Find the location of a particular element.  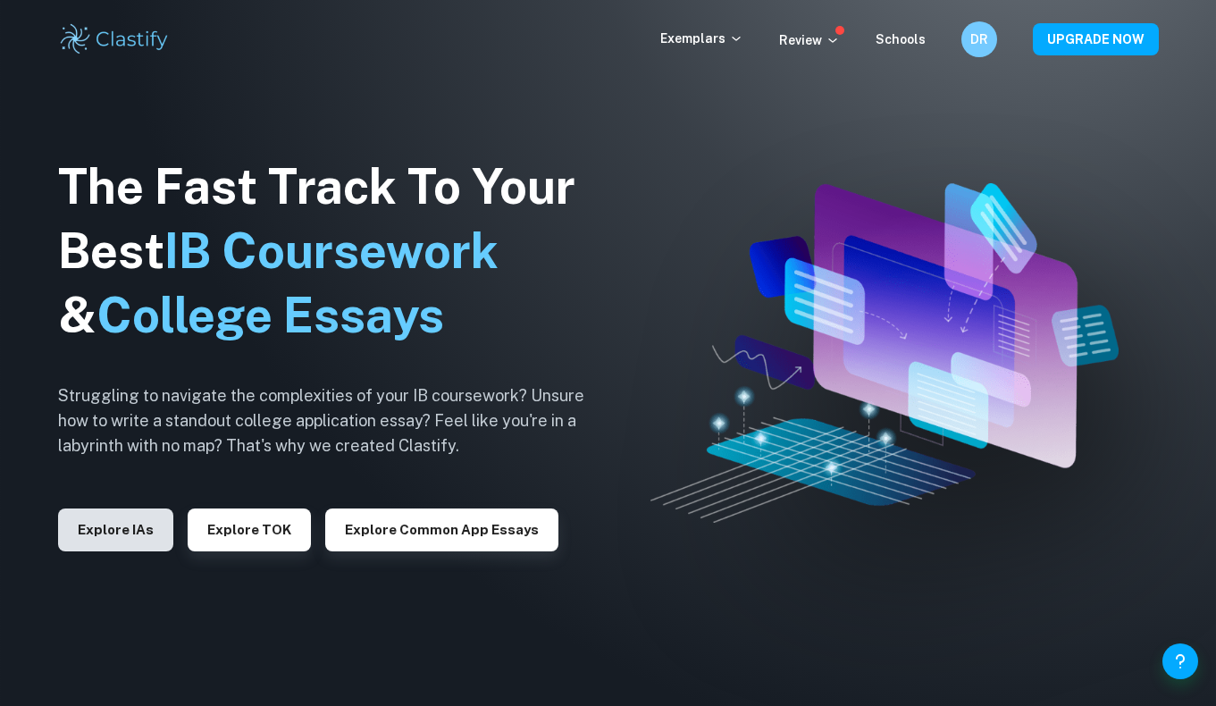

p: Exemplars is located at coordinates (701, 38).